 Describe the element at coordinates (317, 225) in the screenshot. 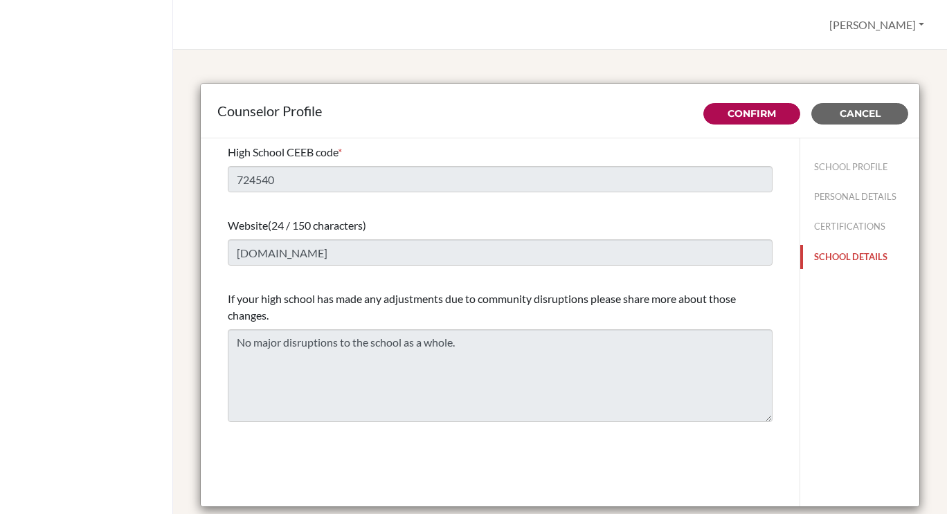

I see `span: (24 / 150 characters)` at that location.